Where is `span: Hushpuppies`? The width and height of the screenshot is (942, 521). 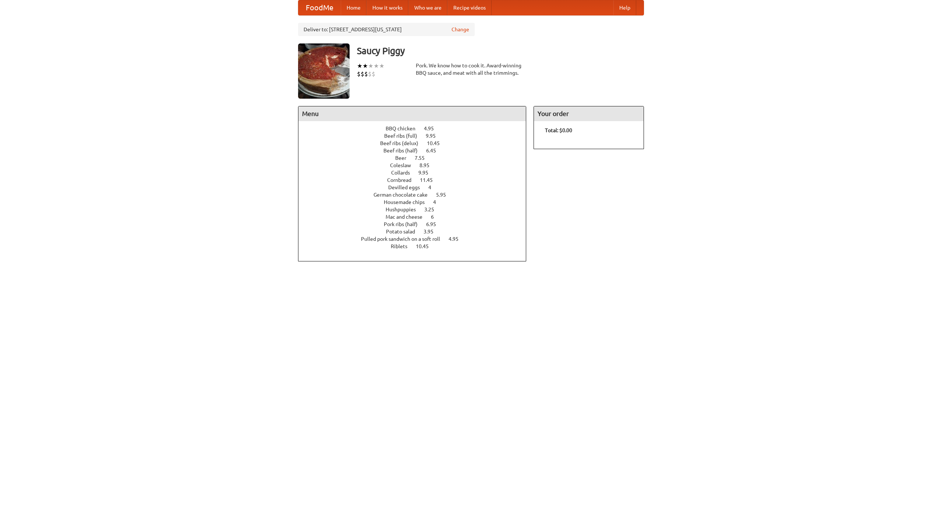
span: Hushpuppies is located at coordinates (405, 209).